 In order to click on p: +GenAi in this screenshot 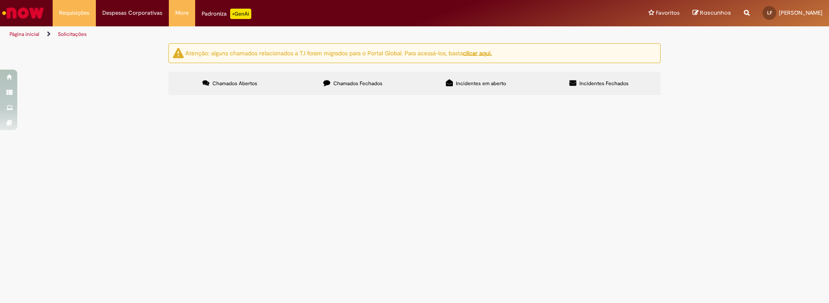, I will do `click(240, 14)`.